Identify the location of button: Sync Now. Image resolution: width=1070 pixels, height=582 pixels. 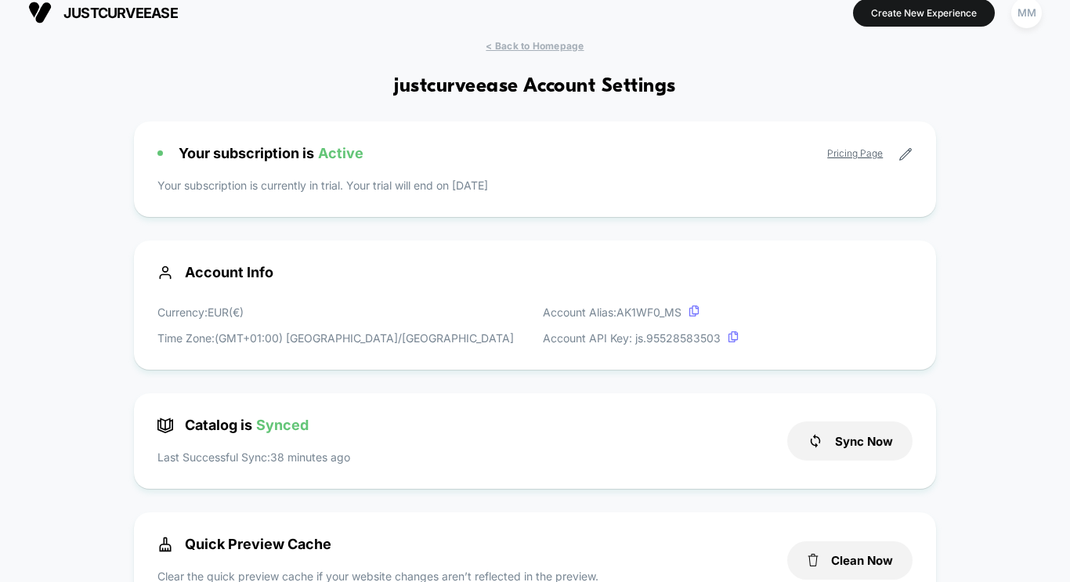
(850, 441).